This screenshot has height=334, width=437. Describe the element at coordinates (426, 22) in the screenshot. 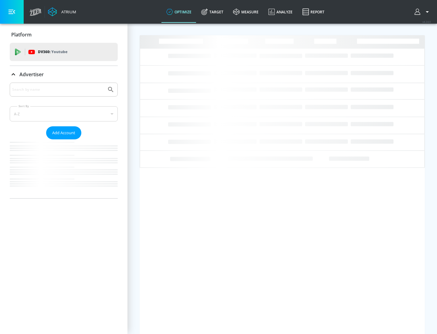

I see `span: v 4.24.0` at that location.